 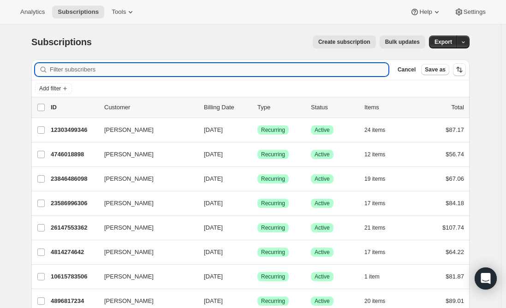 I want to click on span: 17 items, so click(x=375, y=253).